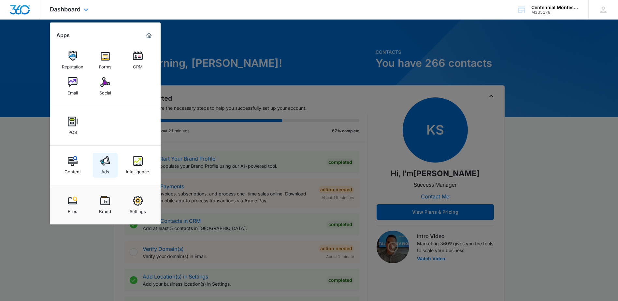  What do you see at coordinates (105, 165) in the screenshot?
I see `a: Ads` at bounding box center [105, 165].